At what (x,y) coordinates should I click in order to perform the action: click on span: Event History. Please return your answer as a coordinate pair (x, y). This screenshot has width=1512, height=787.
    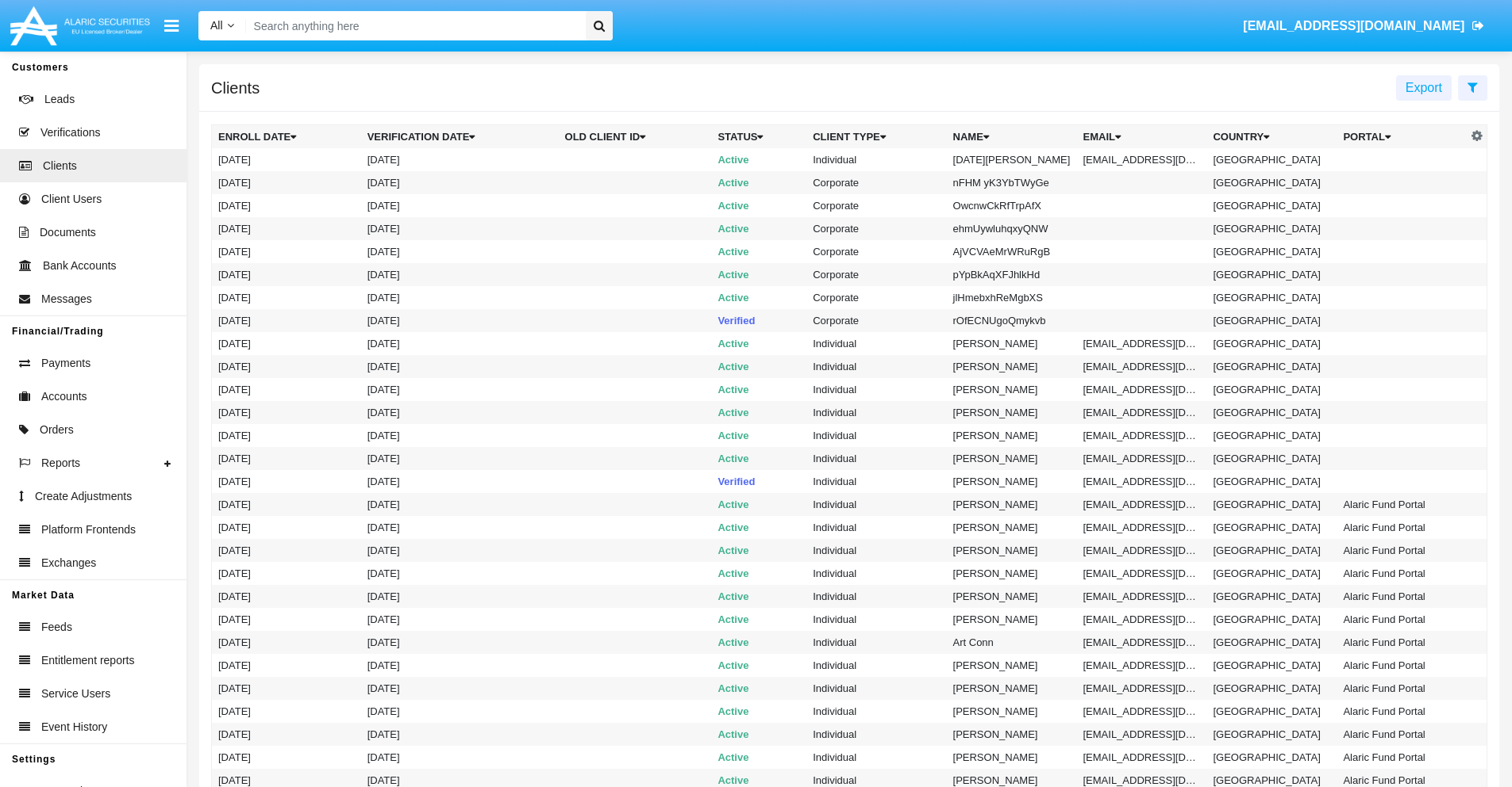
    Looking at the image, I should click on (74, 727).